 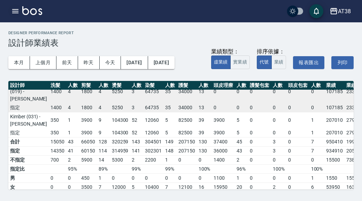 What do you see at coordinates (29, 178) in the screenshot?
I see `td: 男` at bounding box center [29, 178].